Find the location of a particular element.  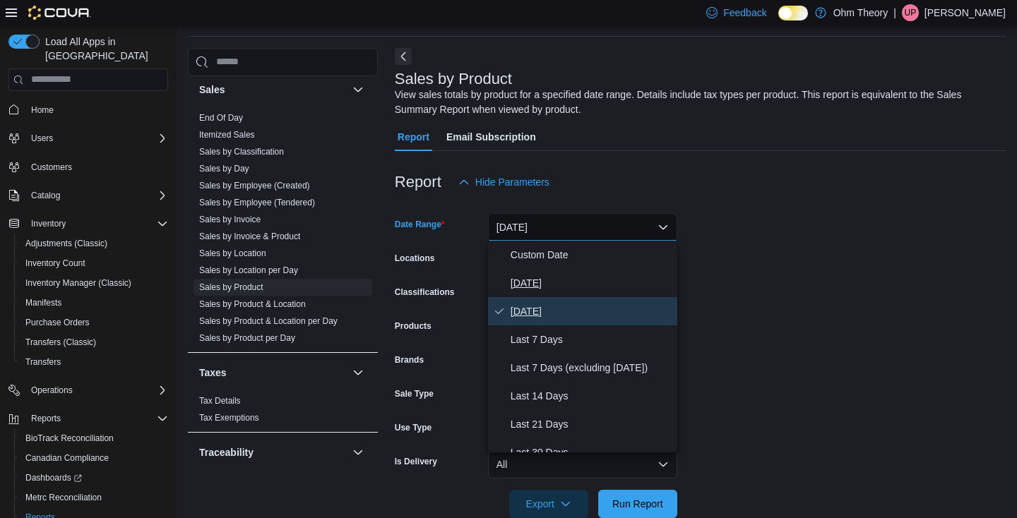

a: Transfers is located at coordinates (43, 362).